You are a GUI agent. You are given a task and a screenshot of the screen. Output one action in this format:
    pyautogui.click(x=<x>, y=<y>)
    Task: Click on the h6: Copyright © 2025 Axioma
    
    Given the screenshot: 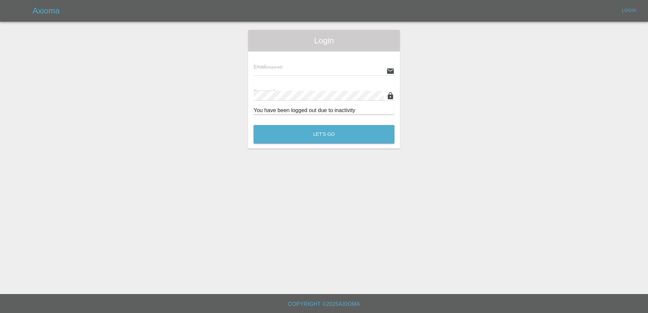 What is the action you would take?
    pyautogui.click(x=324, y=305)
    